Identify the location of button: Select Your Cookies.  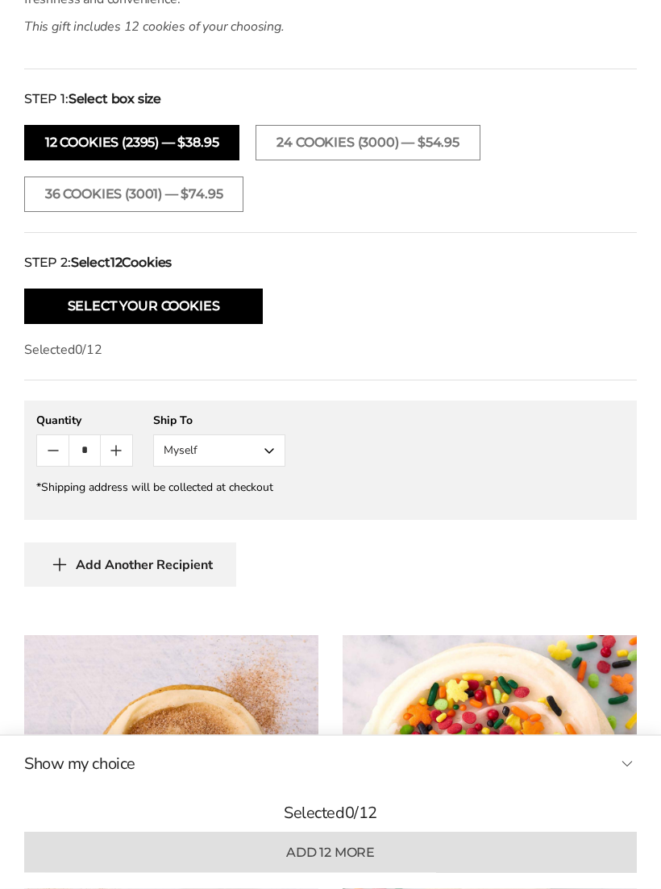
(143, 307).